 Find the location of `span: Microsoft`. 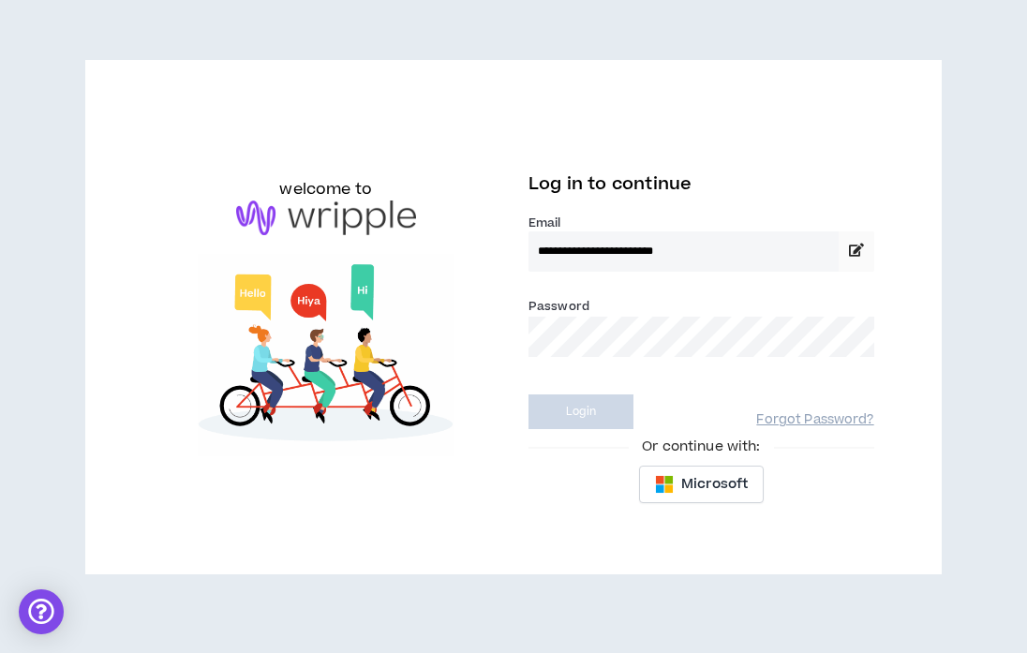

span: Microsoft is located at coordinates (714, 484).